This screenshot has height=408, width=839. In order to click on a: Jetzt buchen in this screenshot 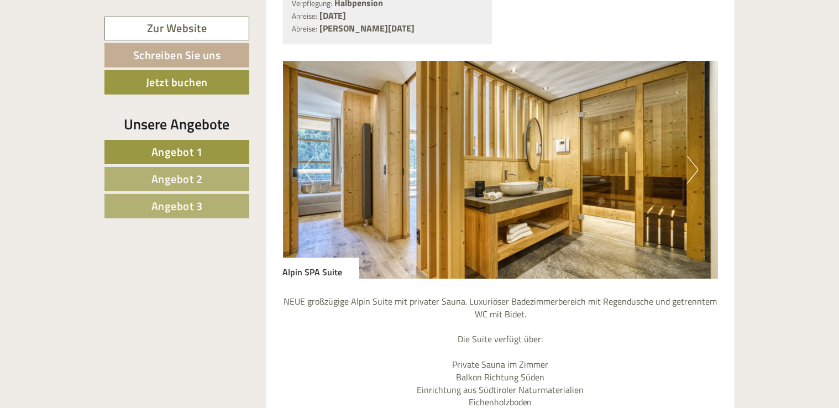, I will do `click(177, 82)`.